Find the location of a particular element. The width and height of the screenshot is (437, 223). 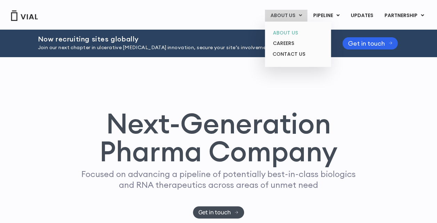

a: ABOUT USMenu Toggle is located at coordinates (286, 16).